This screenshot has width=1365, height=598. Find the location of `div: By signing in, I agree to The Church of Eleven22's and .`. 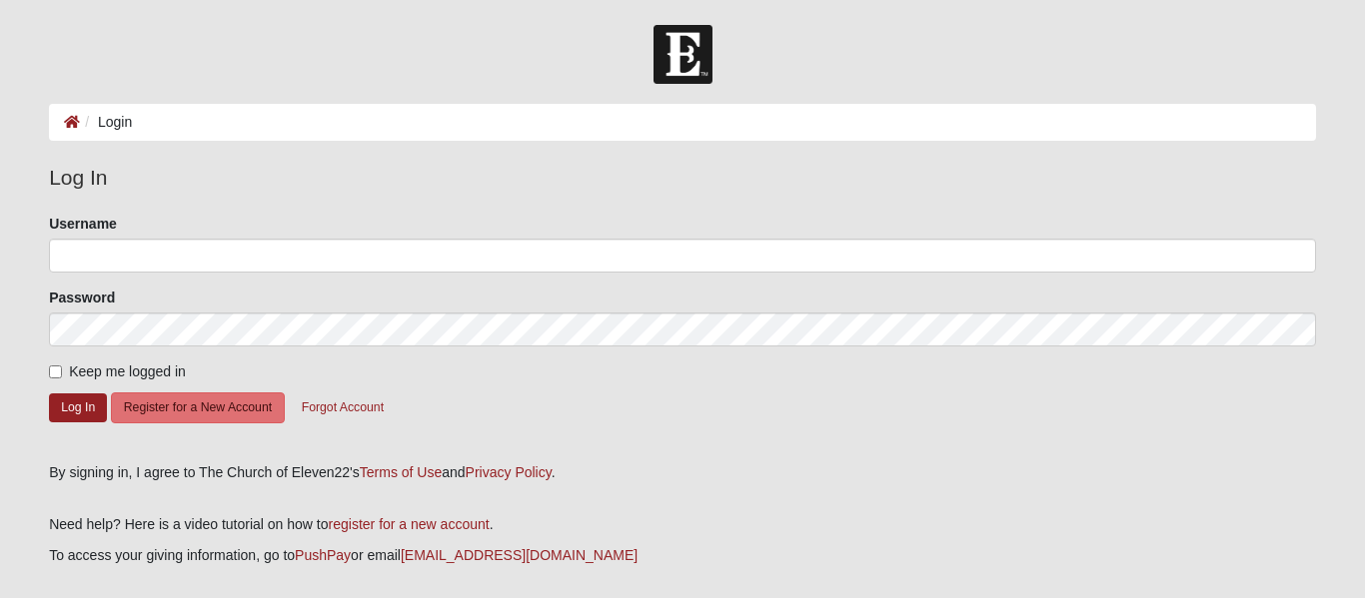

div: By signing in, I agree to The Church of Eleven22's and . is located at coordinates (682, 473).